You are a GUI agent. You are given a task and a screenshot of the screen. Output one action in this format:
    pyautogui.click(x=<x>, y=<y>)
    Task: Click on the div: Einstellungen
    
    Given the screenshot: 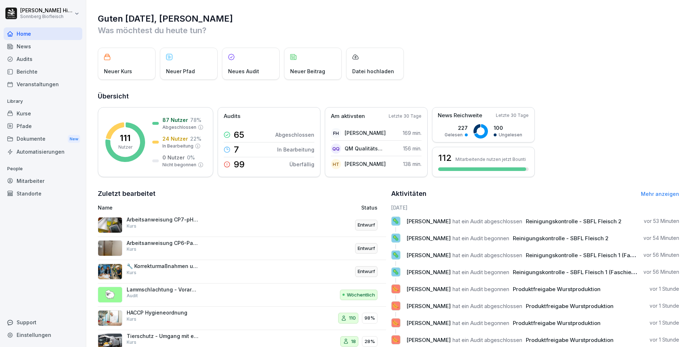 What is the action you would take?
    pyautogui.click(x=43, y=335)
    